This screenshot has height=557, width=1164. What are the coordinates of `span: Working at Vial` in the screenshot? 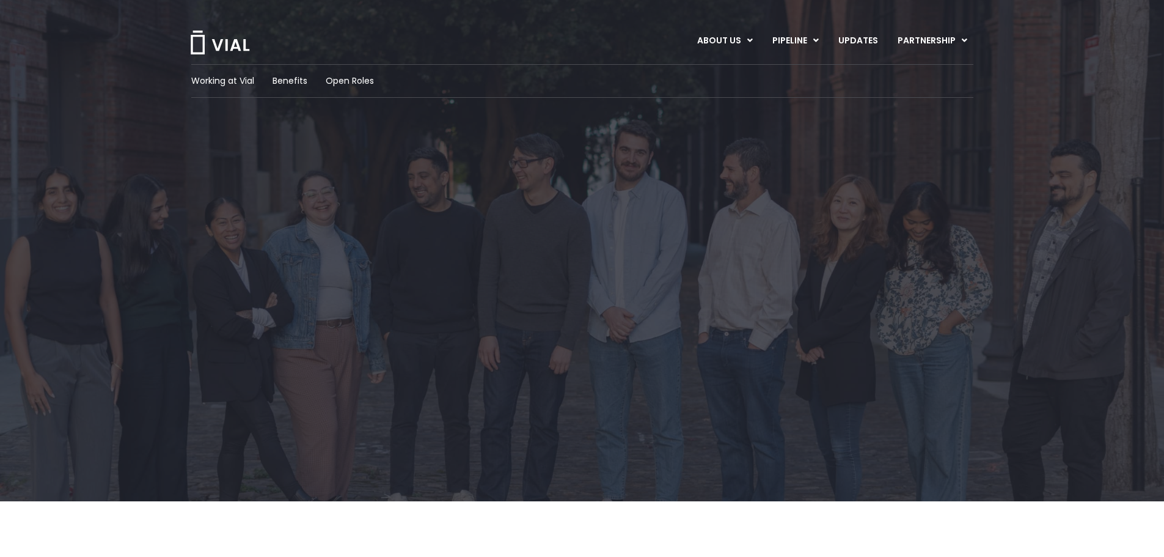 It's located at (222, 81).